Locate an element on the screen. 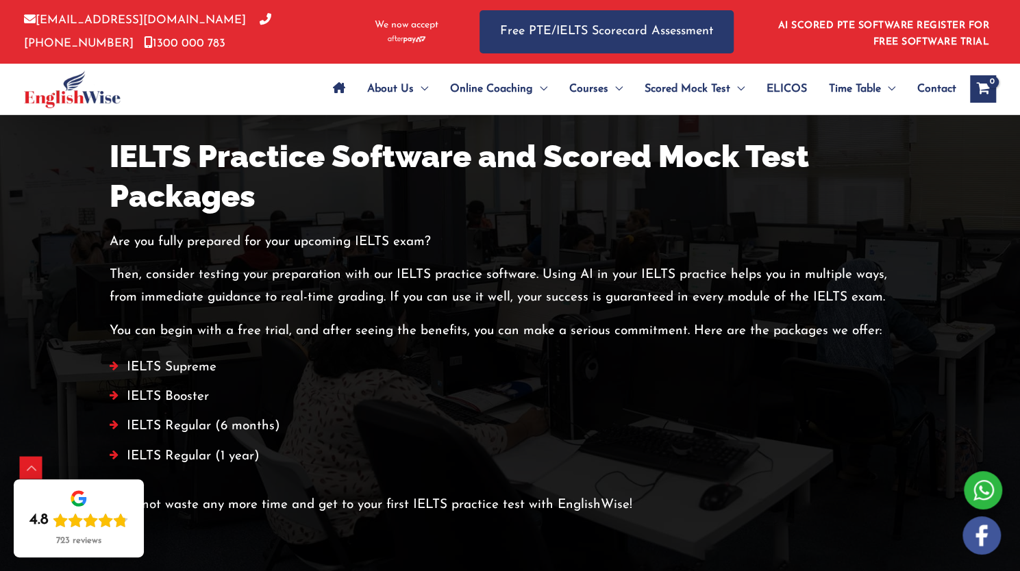  span: Contact is located at coordinates (936, 89).